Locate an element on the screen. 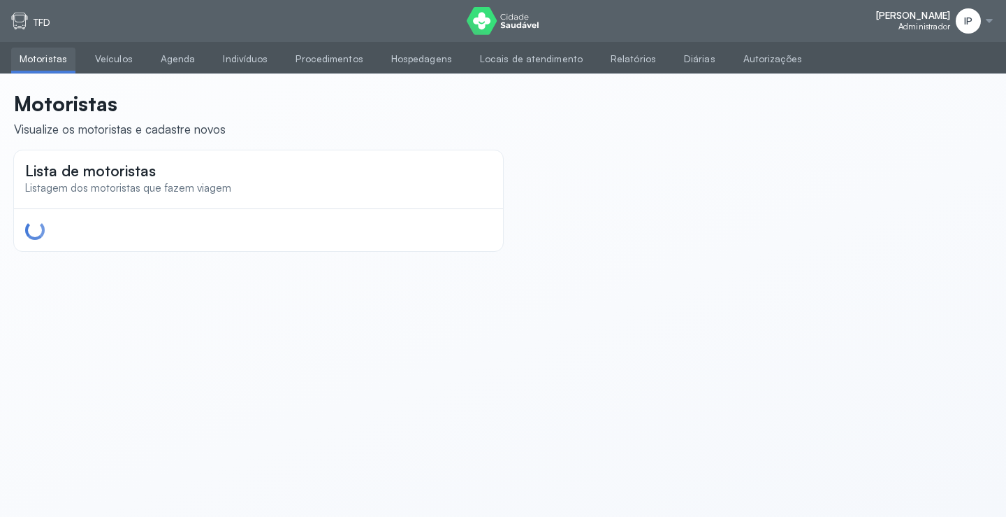 The width and height of the screenshot is (1006, 517). span: IP is located at coordinates (969, 21).